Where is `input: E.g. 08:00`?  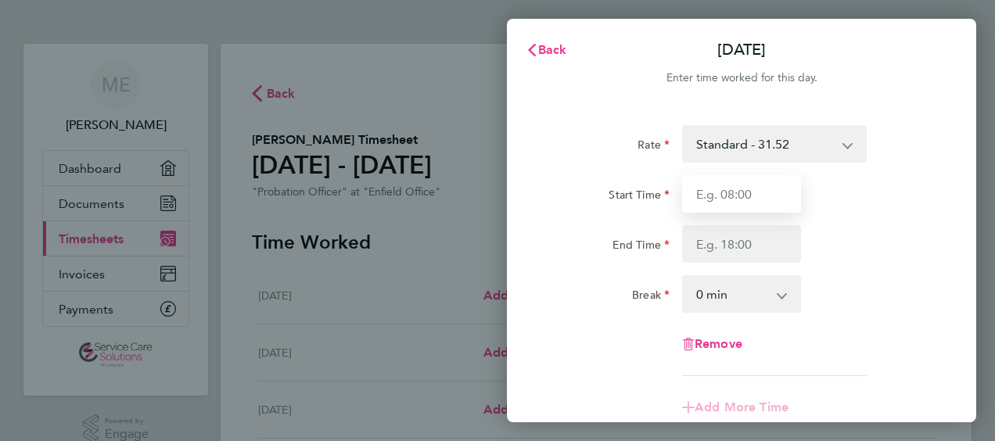
input: E.g. 08:00 is located at coordinates (741, 194).